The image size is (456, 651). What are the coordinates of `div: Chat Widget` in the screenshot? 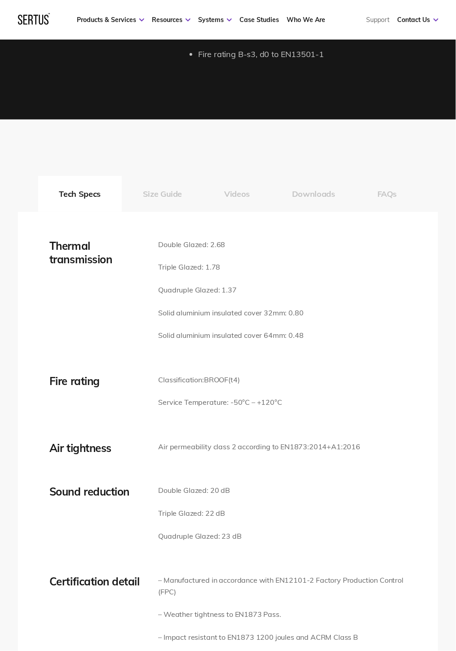 It's located at (375, 599).